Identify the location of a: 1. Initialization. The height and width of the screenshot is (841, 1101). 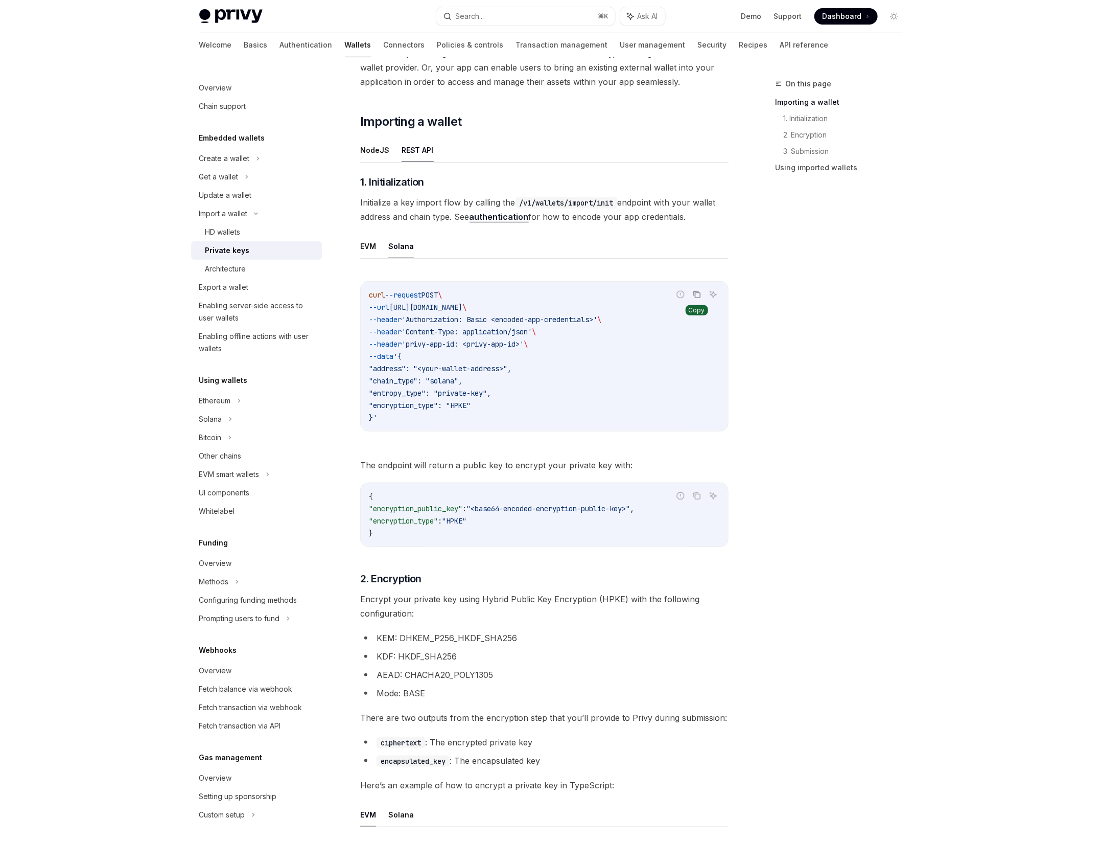
(847, 119).